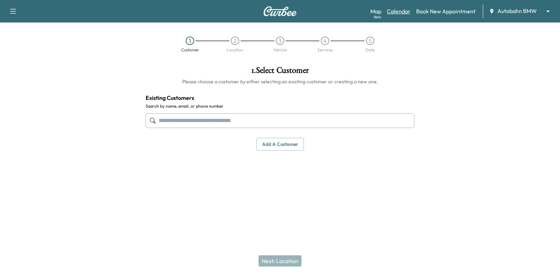  Describe the element at coordinates (280, 72) in the screenshot. I see `h1: 1 . Select Customer` at that location.